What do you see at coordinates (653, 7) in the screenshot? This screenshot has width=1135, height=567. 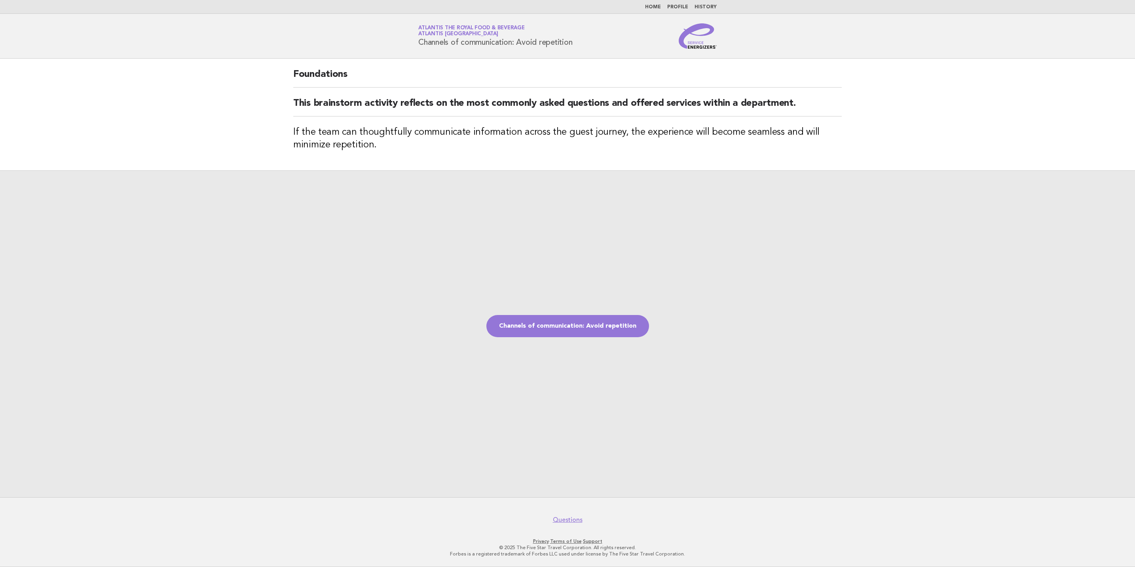 I see `a: Home` at bounding box center [653, 7].